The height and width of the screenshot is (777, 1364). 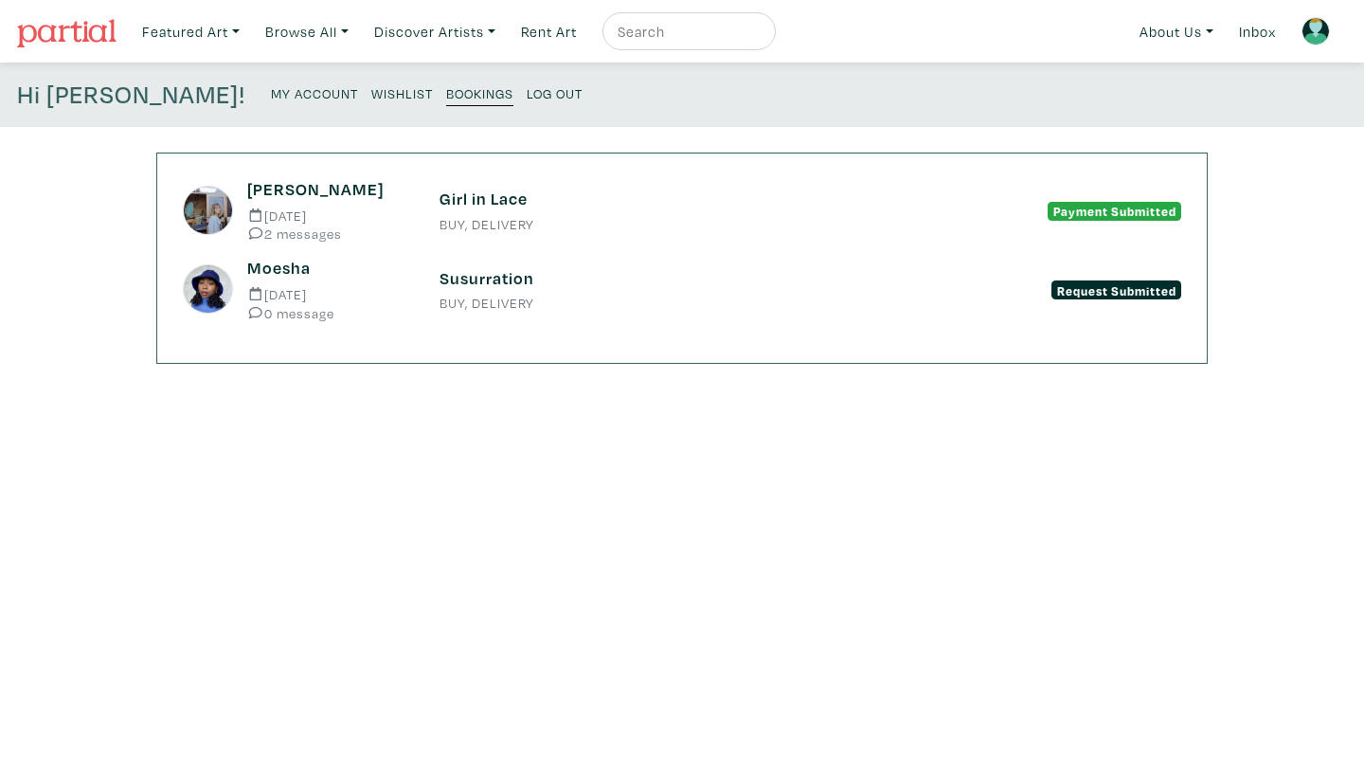 I want to click on a: Wishlist, so click(x=402, y=92).